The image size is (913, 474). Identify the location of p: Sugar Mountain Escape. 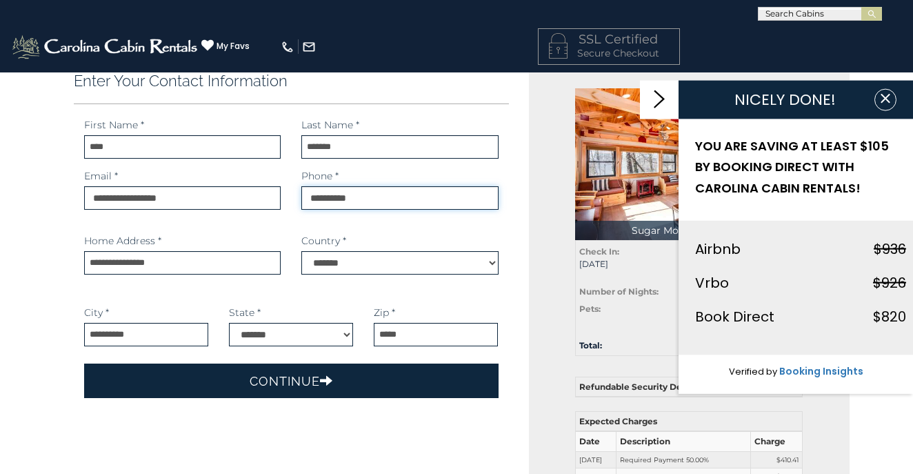
(689, 230).